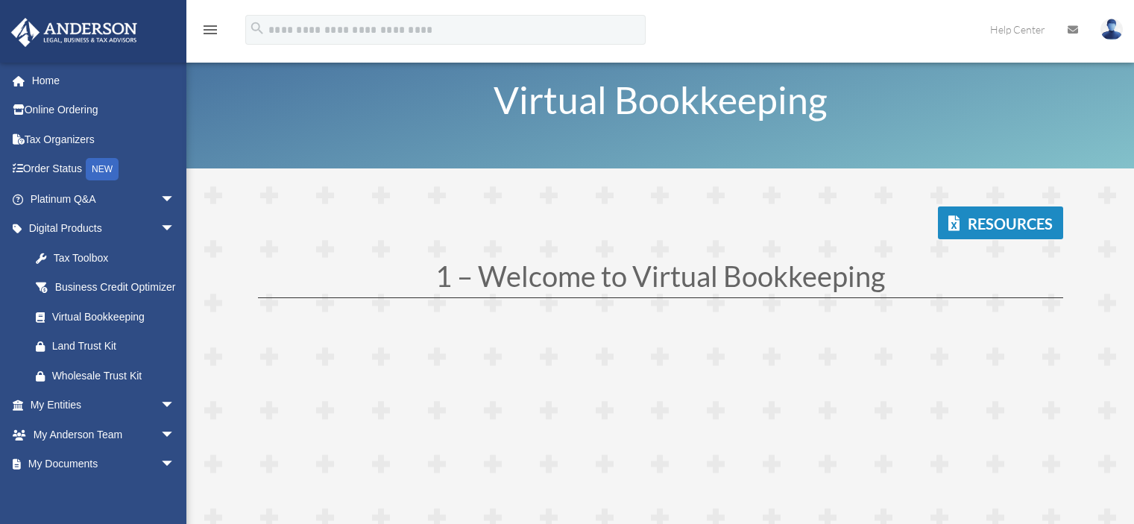 The height and width of the screenshot is (524, 1134). I want to click on a: Business Credit Optimizer, so click(109, 288).